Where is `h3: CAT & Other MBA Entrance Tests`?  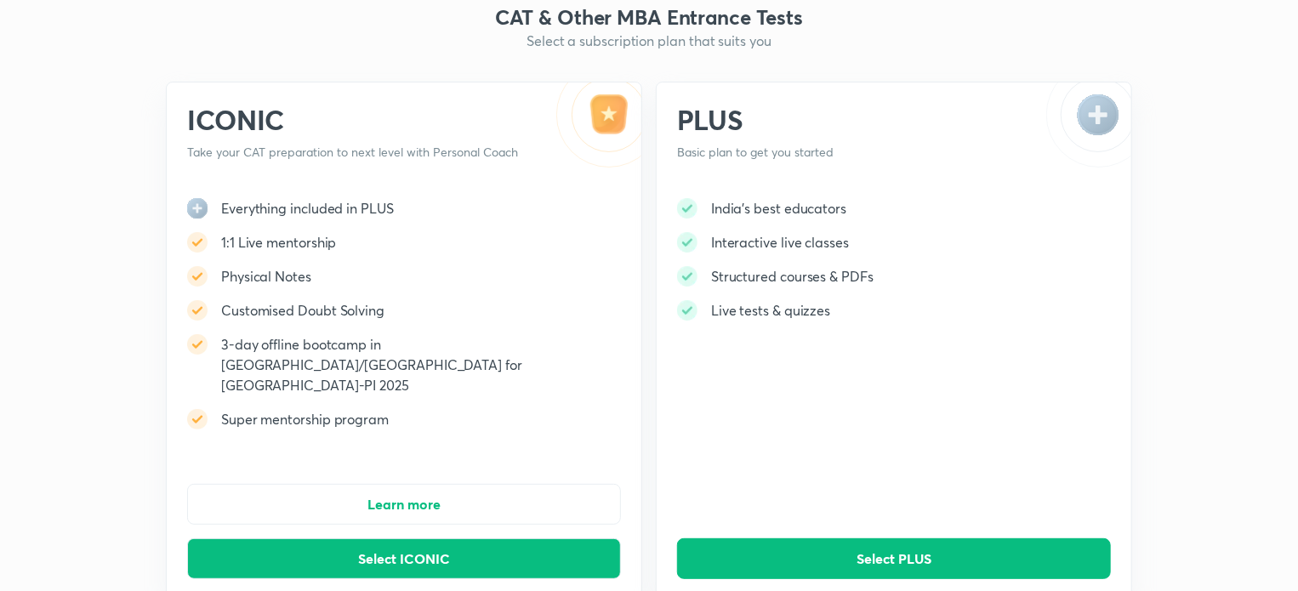 h3: CAT & Other MBA Entrance Tests is located at coordinates (649, 17).